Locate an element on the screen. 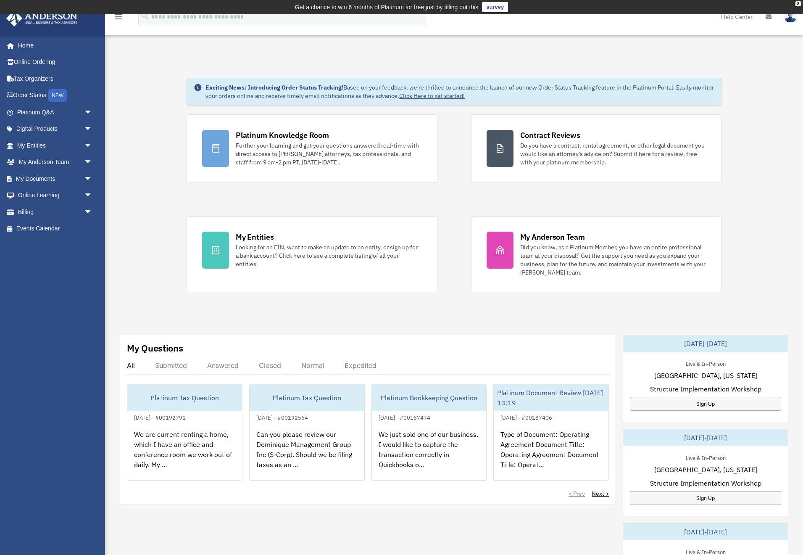 The height and width of the screenshot is (555, 803). a: Platinum Q&Aarrow_drop_down is located at coordinates (55, 112).